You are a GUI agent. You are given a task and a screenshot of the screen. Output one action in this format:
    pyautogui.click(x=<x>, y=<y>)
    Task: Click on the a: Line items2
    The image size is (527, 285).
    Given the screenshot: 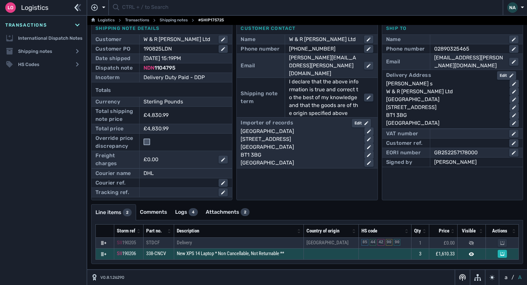 What is the action you would take?
    pyautogui.click(x=113, y=213)
    